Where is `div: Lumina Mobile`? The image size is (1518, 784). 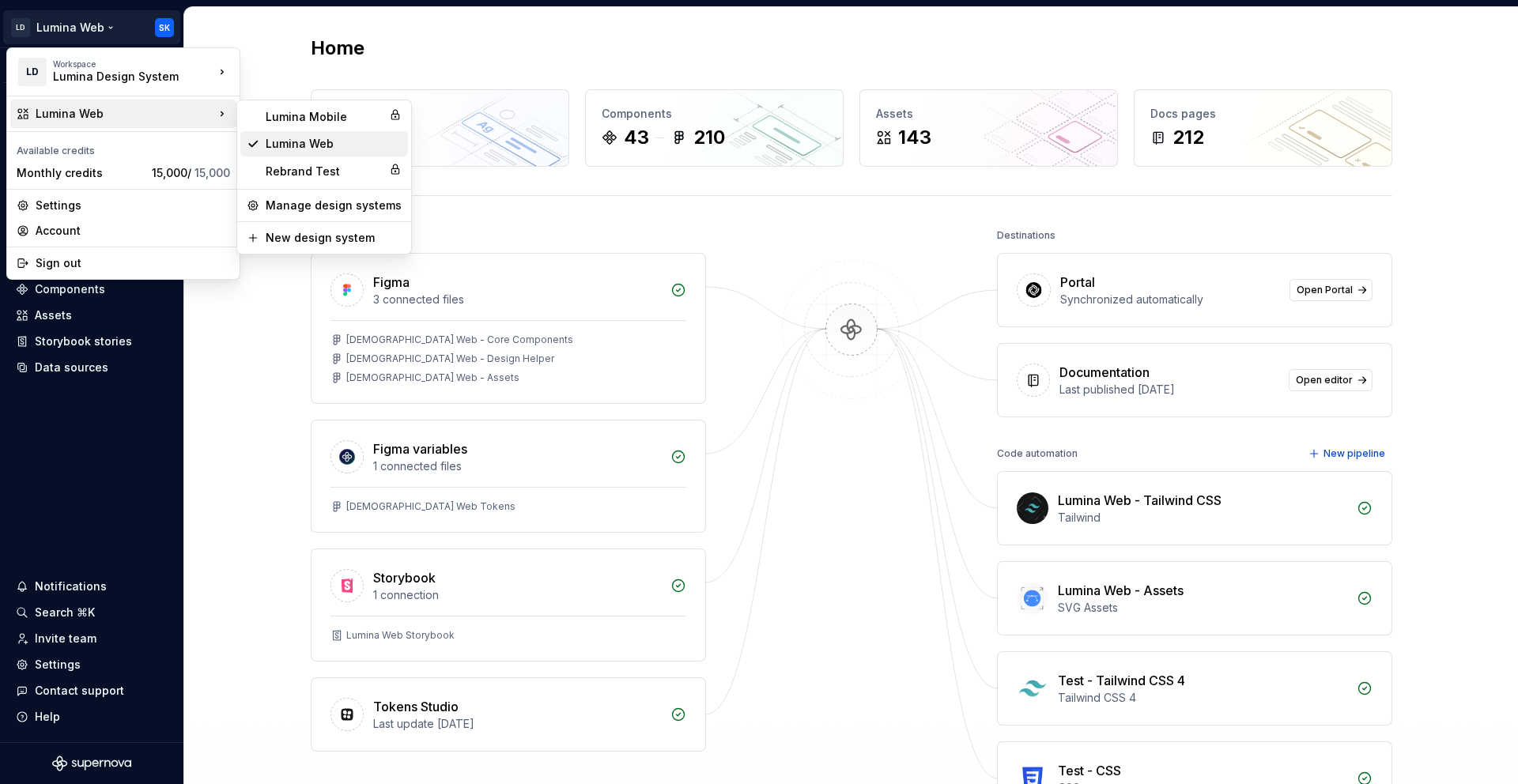
div: Lumina Mobile is located at coordinates (325, 117).